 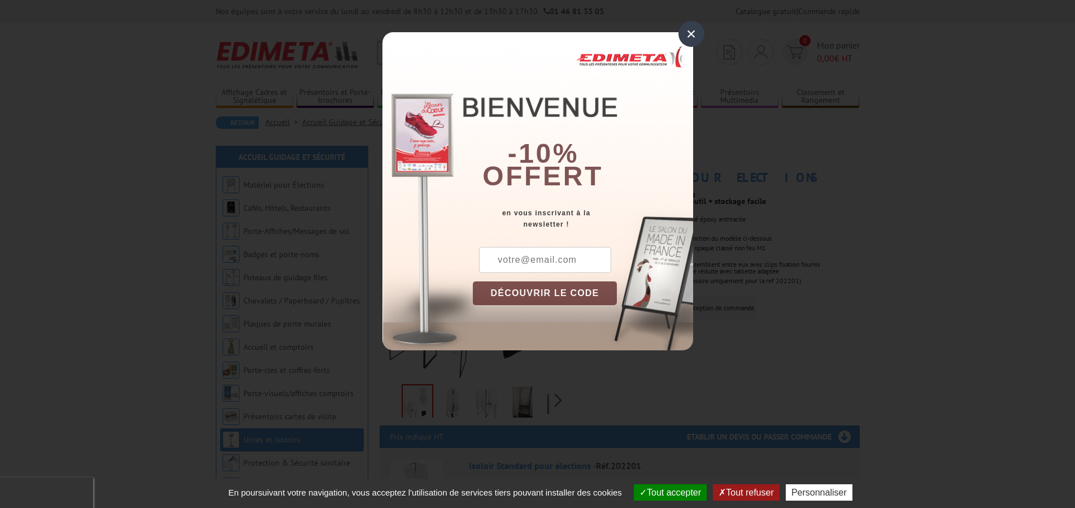 I want to click on button: Tout accepter, so click(x=670, y=492).